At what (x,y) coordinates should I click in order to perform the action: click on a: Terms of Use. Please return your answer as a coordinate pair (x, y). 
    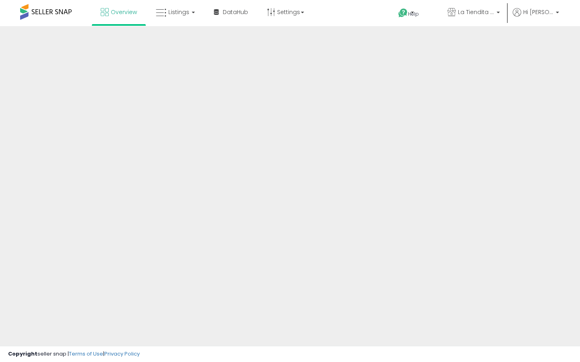
    Looking at the image, I should click on (86, 354).